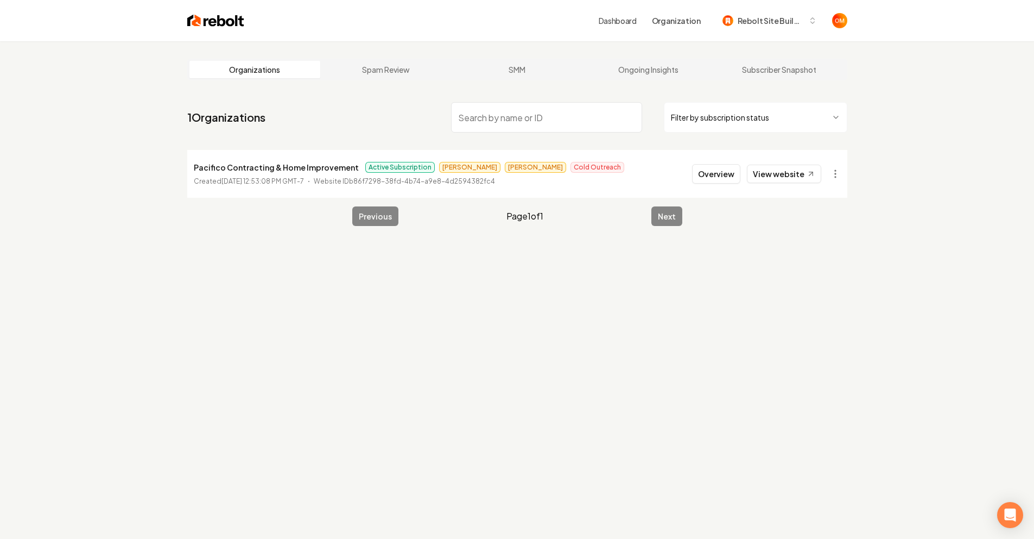  Describe the element at coordinates (716, 174) in the screenshot. I see `button: Overview` at that location.